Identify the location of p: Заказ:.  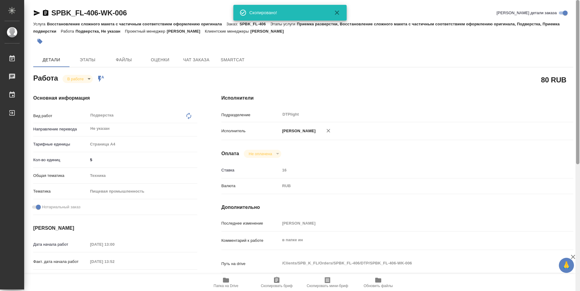
(233, 24).